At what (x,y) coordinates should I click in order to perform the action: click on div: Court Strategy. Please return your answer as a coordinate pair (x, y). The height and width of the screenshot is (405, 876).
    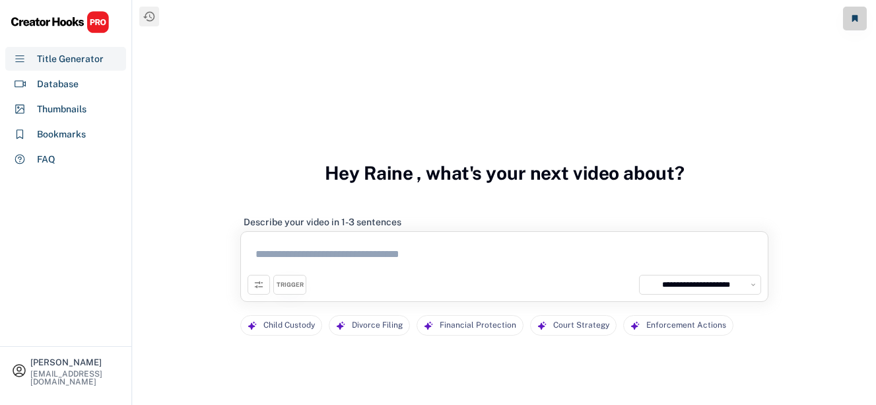
    Looking at the image, I should click on (581, 325).